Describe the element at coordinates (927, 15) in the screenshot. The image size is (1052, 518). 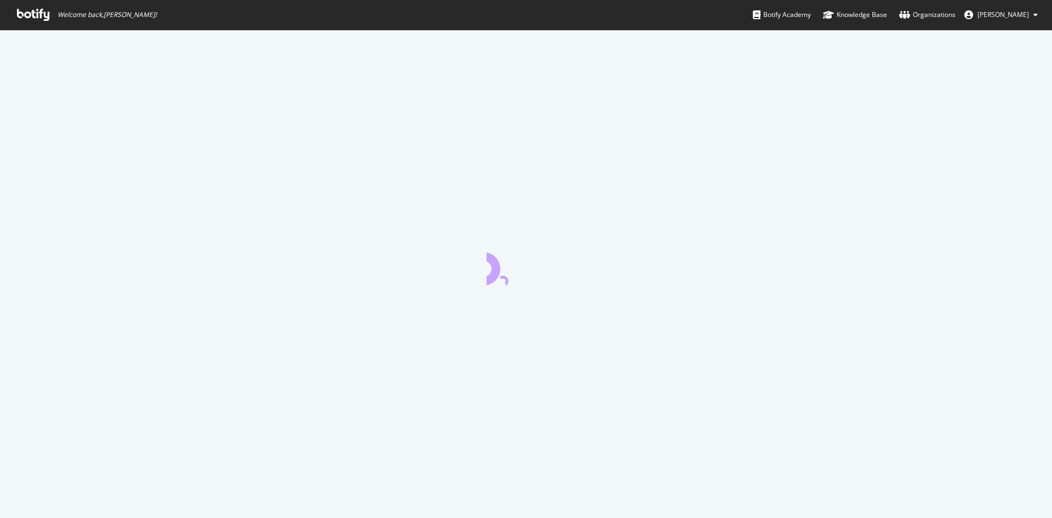
I see `div: Organizations` at that location.